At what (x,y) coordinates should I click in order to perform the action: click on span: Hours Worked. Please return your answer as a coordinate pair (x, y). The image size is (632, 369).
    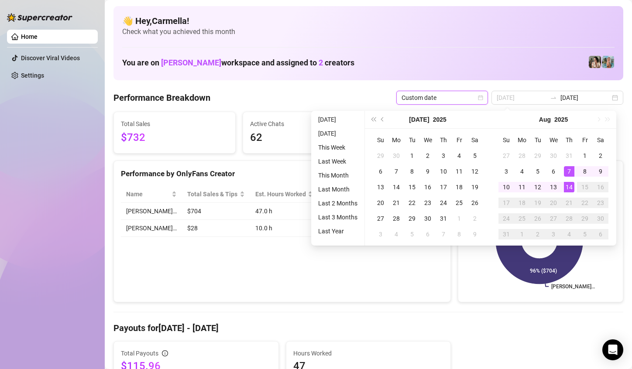
    Looking at the image, I should click on (369, 354).